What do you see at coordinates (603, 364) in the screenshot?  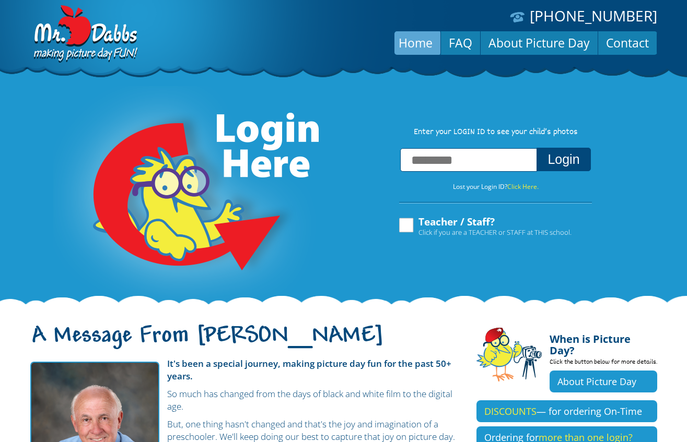 I see `p: Click the button below for more details.` at bounding box center [603, 364].